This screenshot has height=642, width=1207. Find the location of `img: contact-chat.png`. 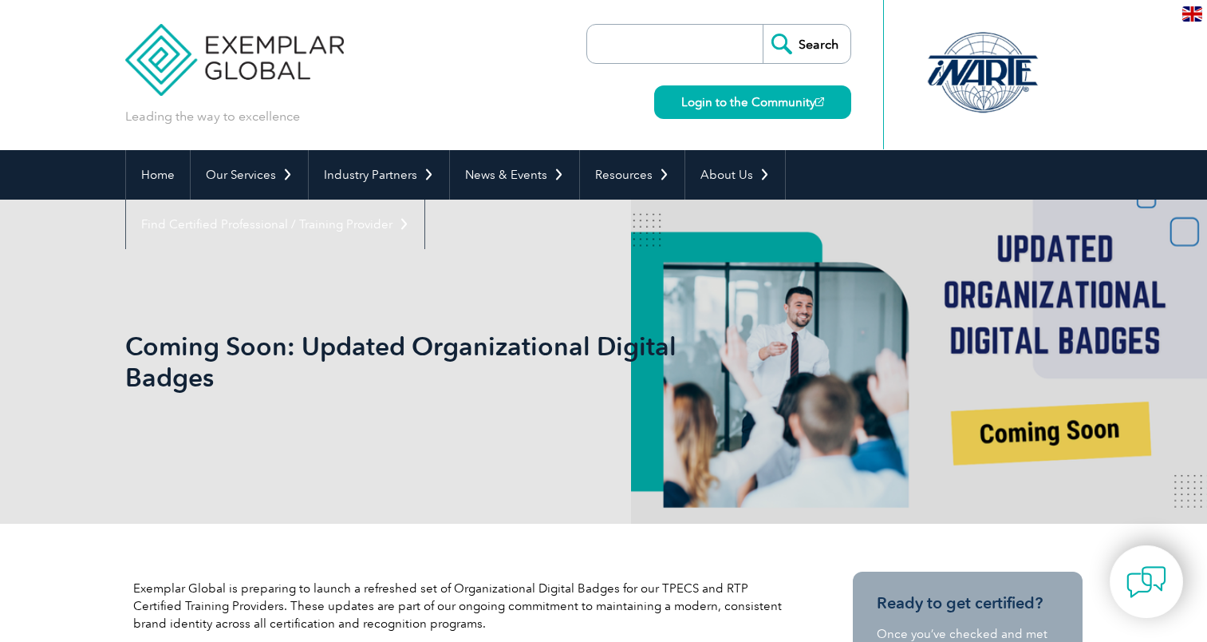

img: contact-chat.png is located at coordinates (1147, 582).